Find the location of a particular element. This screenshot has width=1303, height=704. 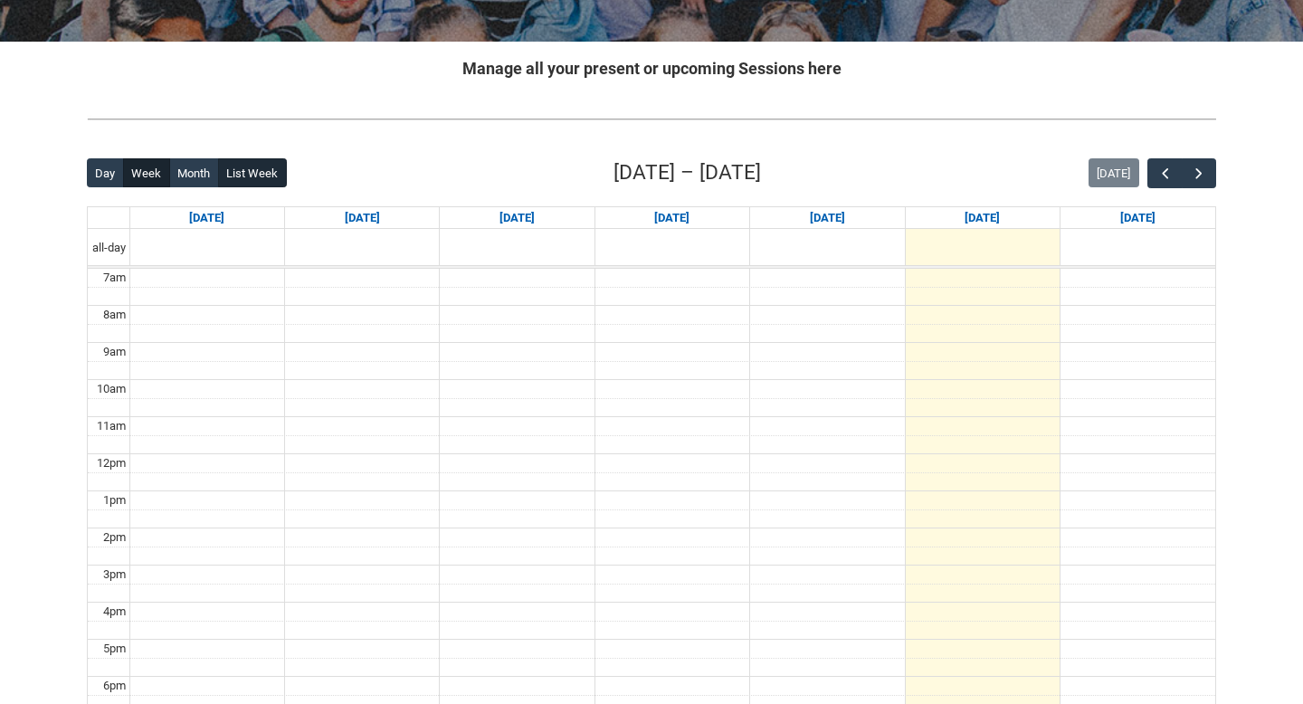

div: 9am is located at coordinates (114, 352).